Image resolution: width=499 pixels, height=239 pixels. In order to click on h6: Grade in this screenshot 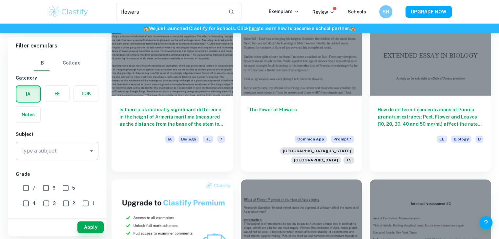, I will do `click(57, 174)`.